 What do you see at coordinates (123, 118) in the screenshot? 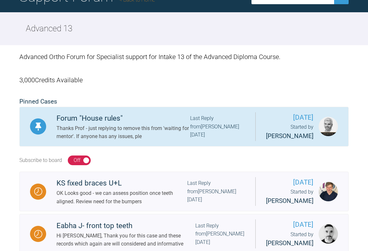
I see `div: Forum "House rules"` at bounding box center [123, 118].